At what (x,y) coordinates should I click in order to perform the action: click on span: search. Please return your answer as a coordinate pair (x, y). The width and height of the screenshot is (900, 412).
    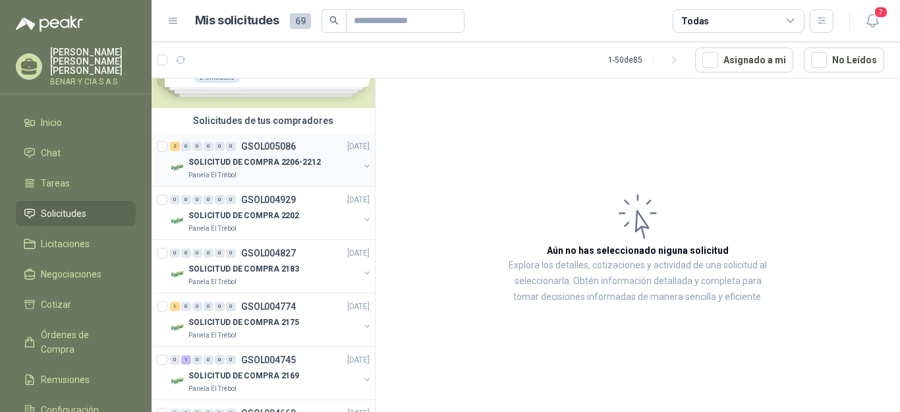
    Looking at the image, I should click on (334, 20).